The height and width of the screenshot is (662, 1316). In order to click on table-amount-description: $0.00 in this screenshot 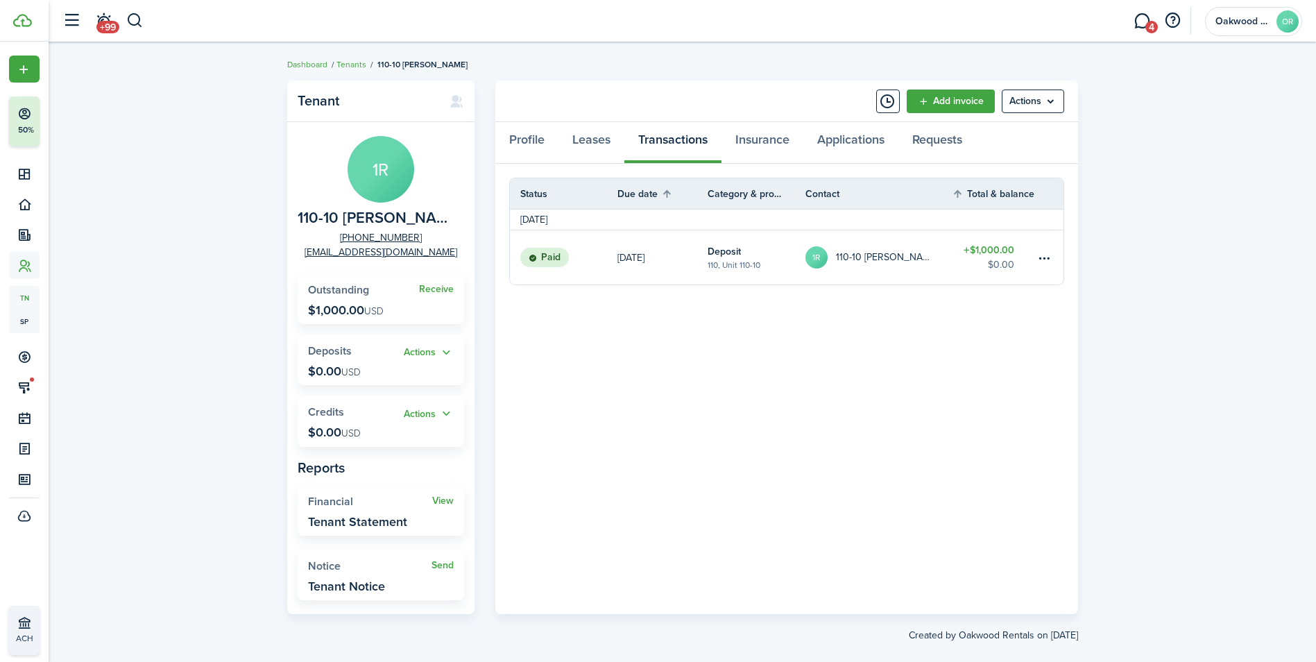, I will do `click(1001, 264)`.